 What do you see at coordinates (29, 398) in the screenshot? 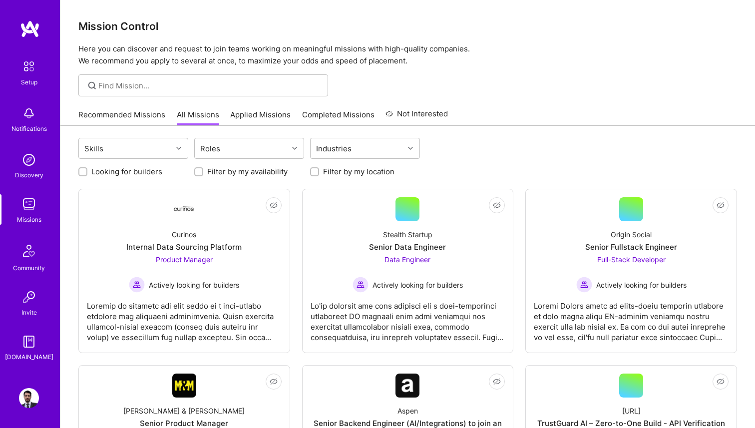
I see `img: User Avatar` at bounding box center [29, 398].